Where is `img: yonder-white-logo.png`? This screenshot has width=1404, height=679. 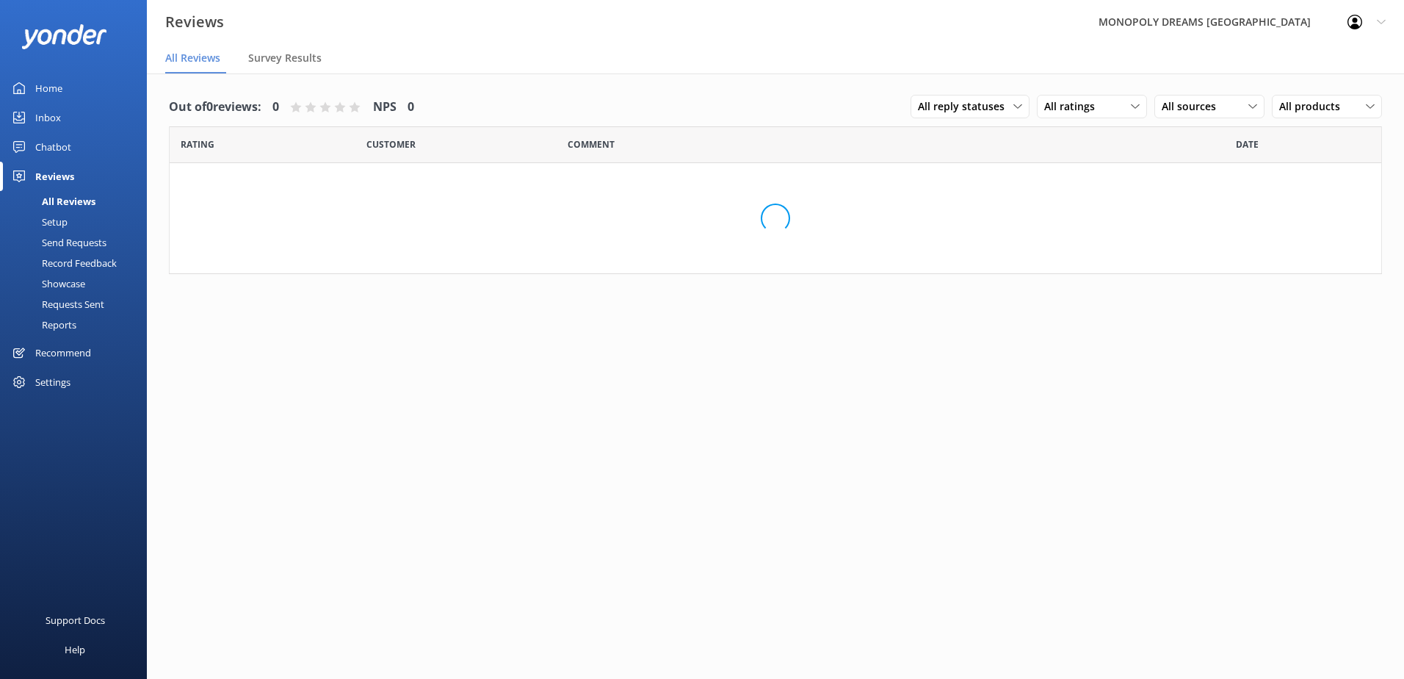
img: yonder-white-logo.png is located at coordinates (64, 36).